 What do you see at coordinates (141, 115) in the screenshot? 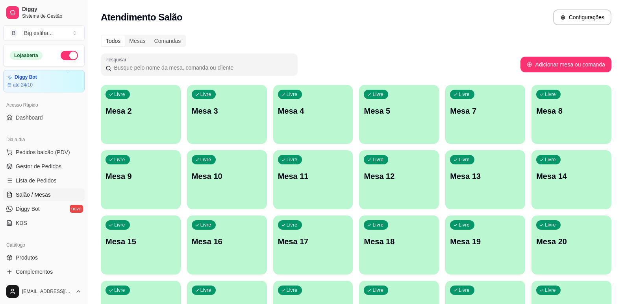
I see `button: LivreMesa 2` at bounding box center [141, 115].